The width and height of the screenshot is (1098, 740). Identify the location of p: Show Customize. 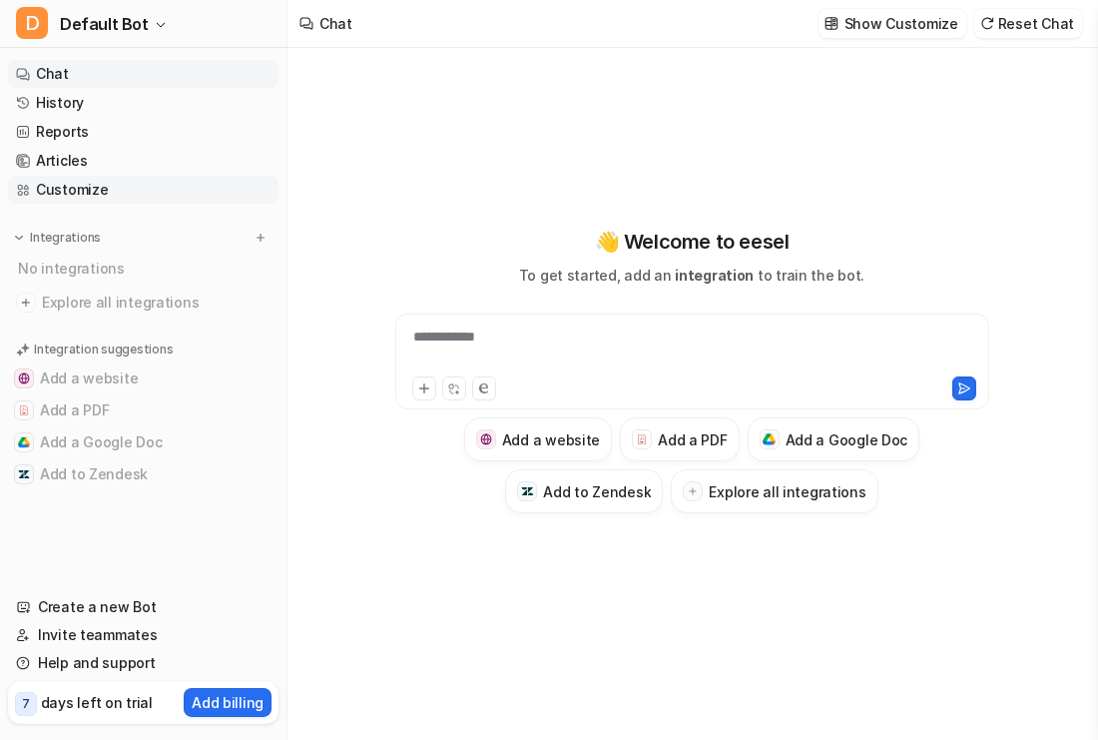
(902, 23).